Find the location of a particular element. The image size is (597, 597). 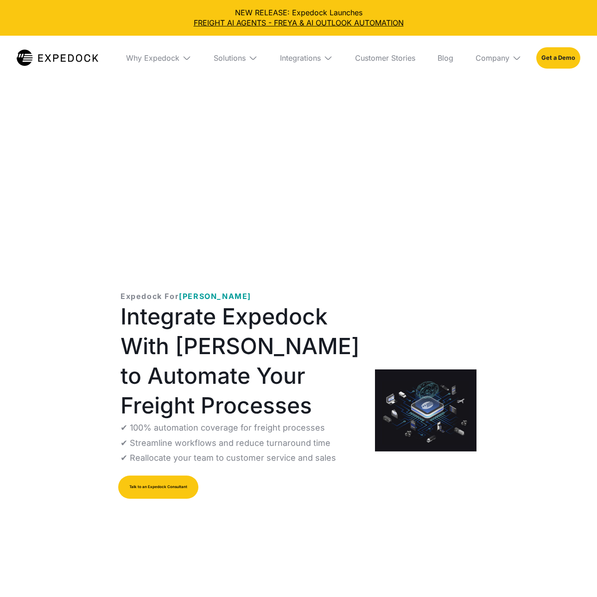

p: ✔ Streamline workflows and reduce turnaround time is located at coordinates (225, 443).